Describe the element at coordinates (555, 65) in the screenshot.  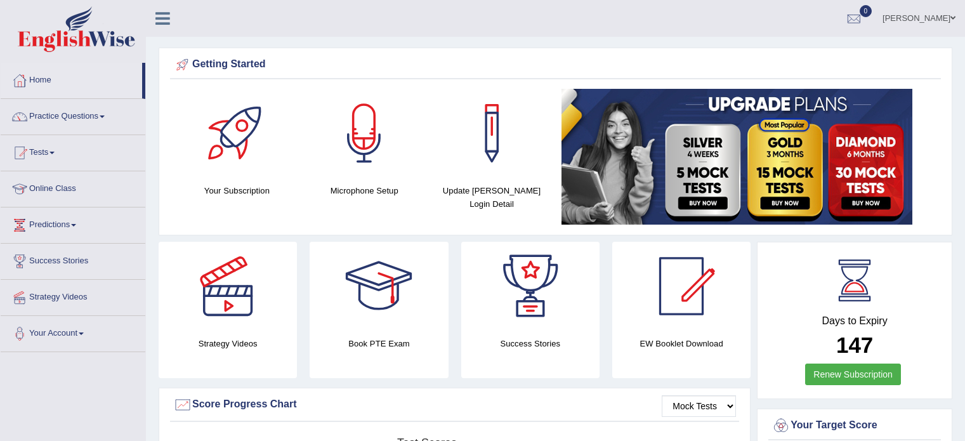
I see `div: Getting Started` at that location.